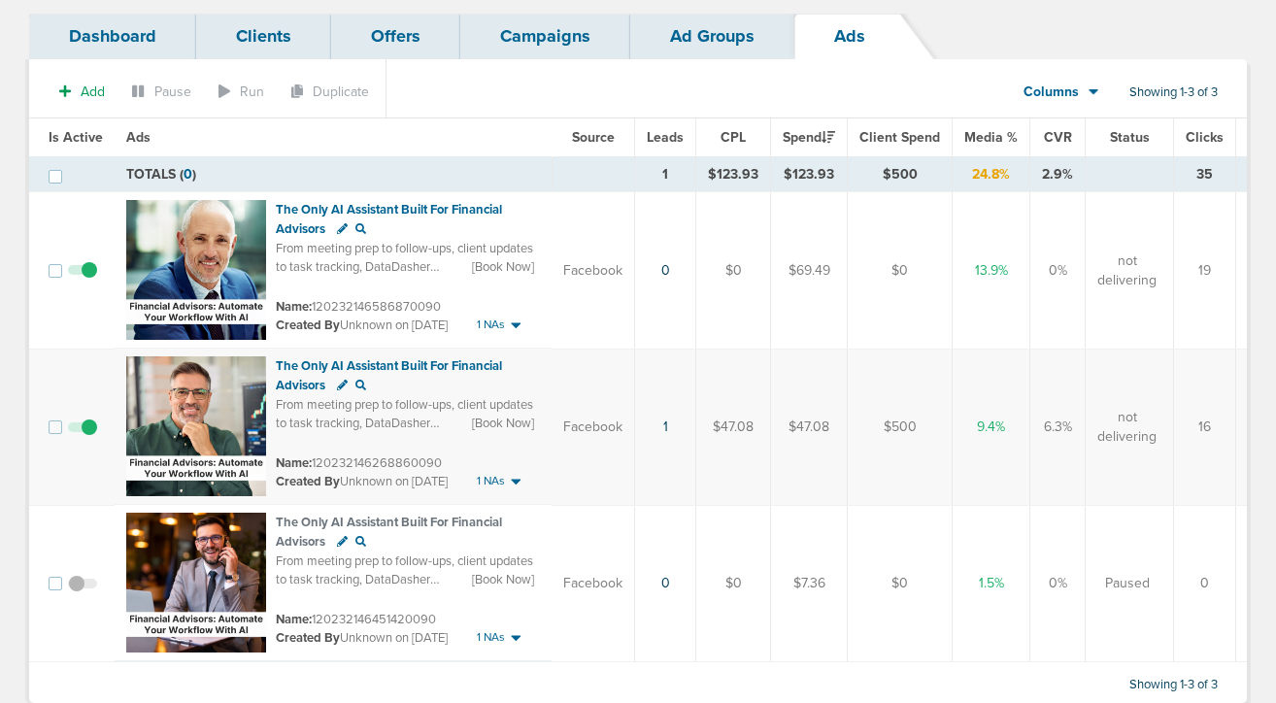 The width and height of the screenshot is (1276, 703). Describe the element at coordinates (82, 91) in the screenshot. I see `button: Add` at that location.